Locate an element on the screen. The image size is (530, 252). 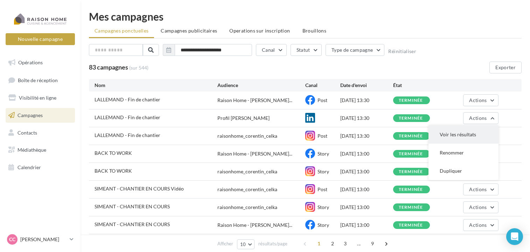
span: Operations sur inscription is located at coordinates (259, 30).